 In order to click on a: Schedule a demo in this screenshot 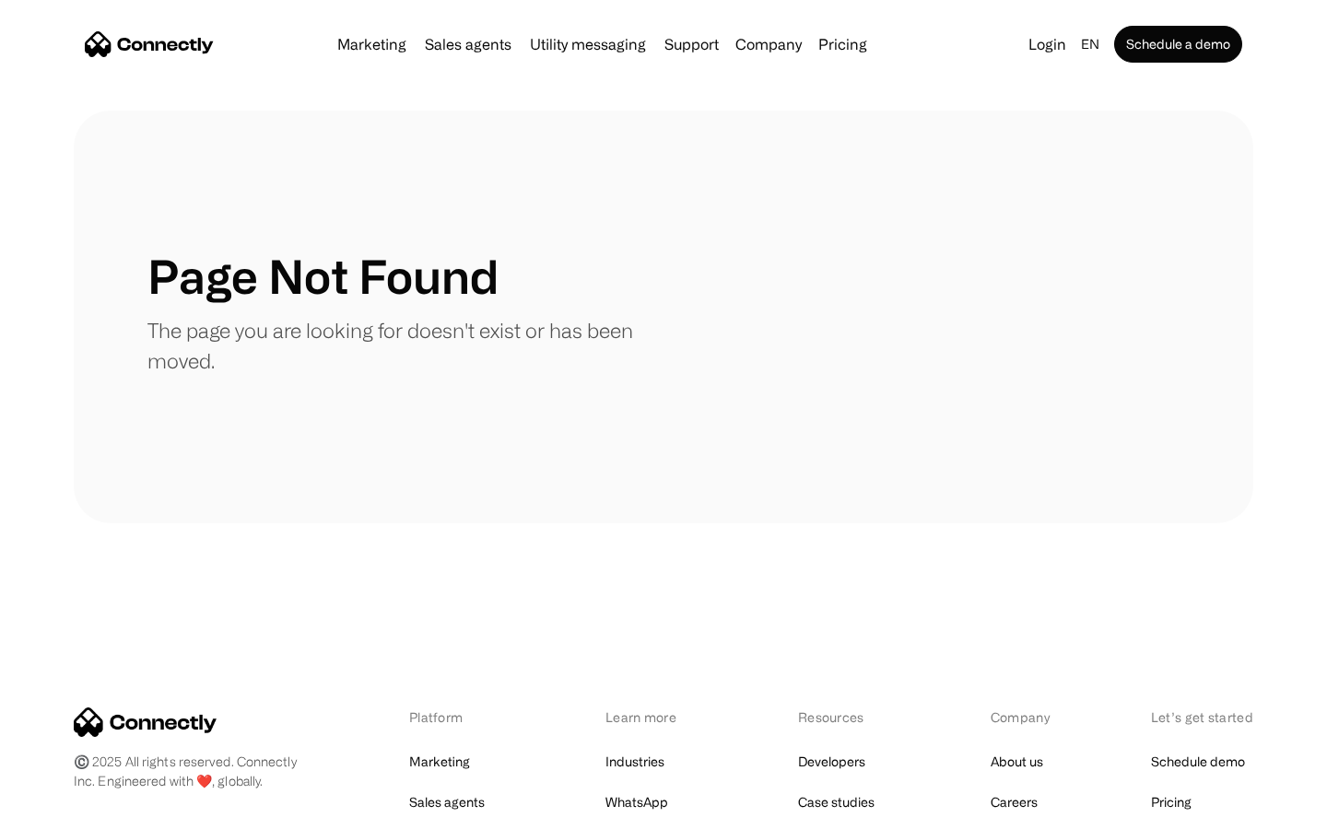, I will do `click(1178, 44)`.